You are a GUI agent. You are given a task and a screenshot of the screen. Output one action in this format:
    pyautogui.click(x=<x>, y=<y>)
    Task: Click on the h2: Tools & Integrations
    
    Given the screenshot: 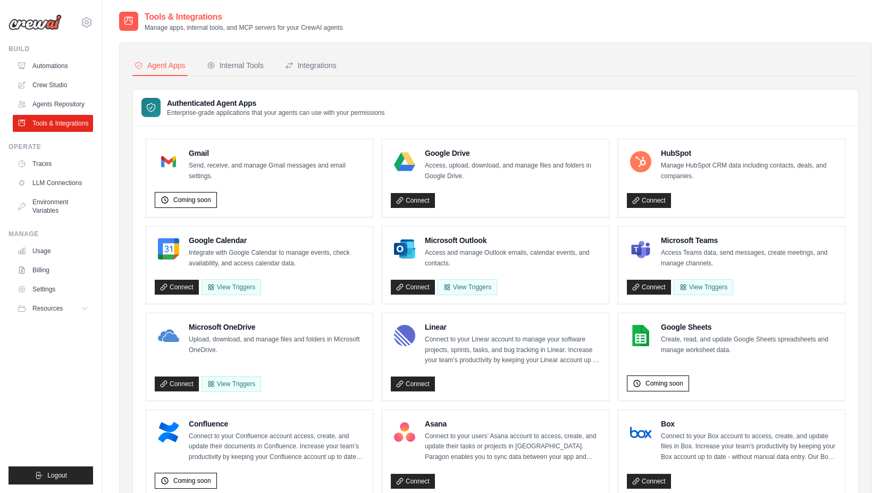 What is the action you would take?
    pyautogui.click(x=243, y=17)
    